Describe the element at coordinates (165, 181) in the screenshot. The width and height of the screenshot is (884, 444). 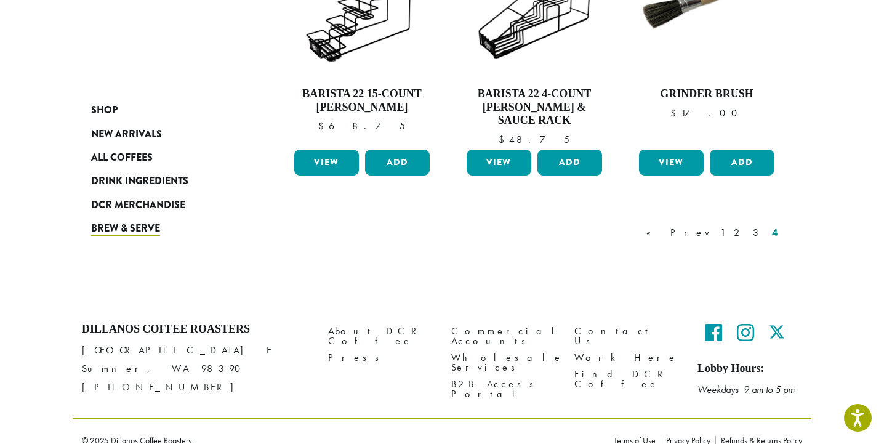
I see `a: Drink Ingredients` at that location.